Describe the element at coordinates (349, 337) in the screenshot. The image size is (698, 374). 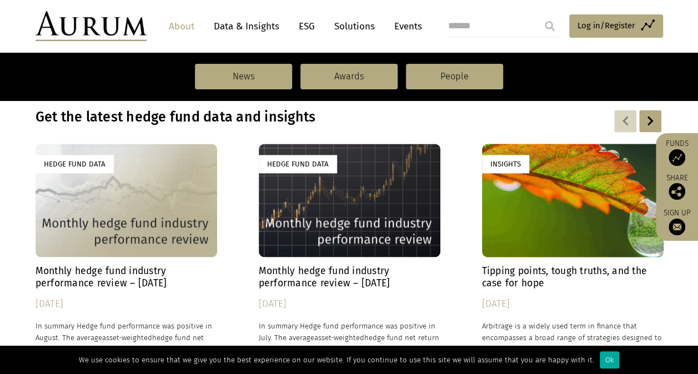
I see `p: In summary Hedge fund performance was positive in July. The average hedge fund net return across ...` at that location.